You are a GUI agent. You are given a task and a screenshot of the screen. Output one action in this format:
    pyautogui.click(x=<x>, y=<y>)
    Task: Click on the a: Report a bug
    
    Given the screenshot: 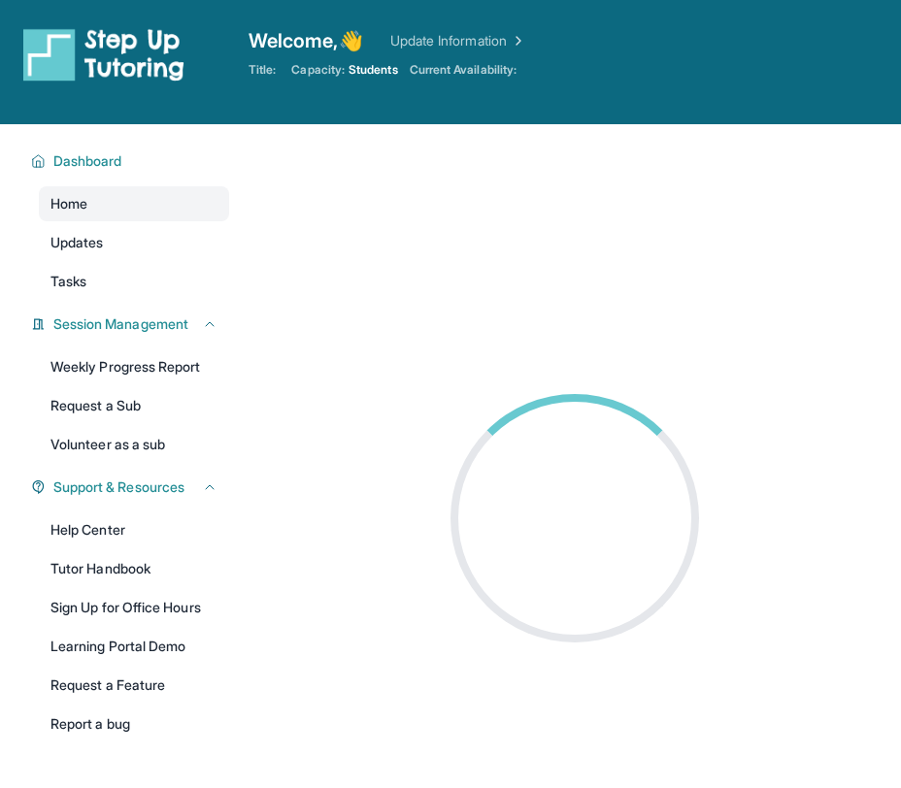 What is the action you would take?
    pyautogui.click(x=134, y=724)
    